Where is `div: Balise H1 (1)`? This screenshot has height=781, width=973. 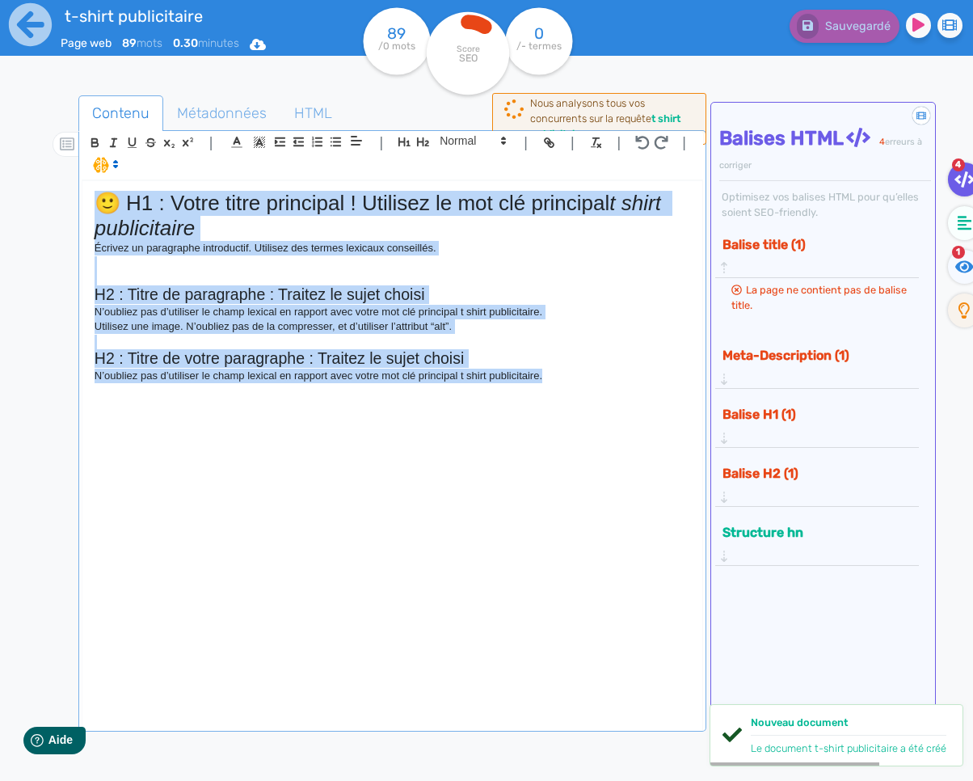
div: Balise H1 (1) is located at coordinates (817, 423).